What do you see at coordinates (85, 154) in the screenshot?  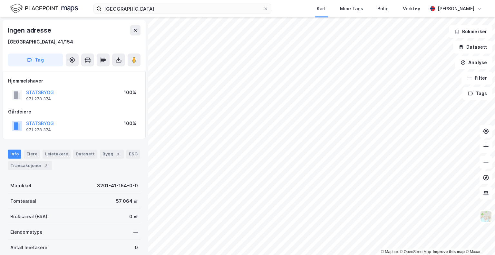 I see `div: Datasett` at bounding box center [85, 154].